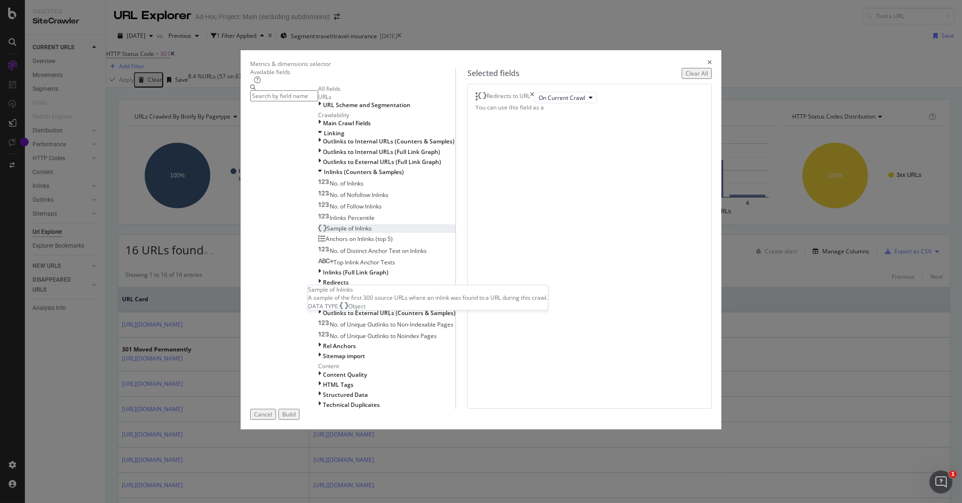  Describe the element at coordinates (367, 105) in the screenshot. I see `span: URL Scheme and Segmentation` at that location.